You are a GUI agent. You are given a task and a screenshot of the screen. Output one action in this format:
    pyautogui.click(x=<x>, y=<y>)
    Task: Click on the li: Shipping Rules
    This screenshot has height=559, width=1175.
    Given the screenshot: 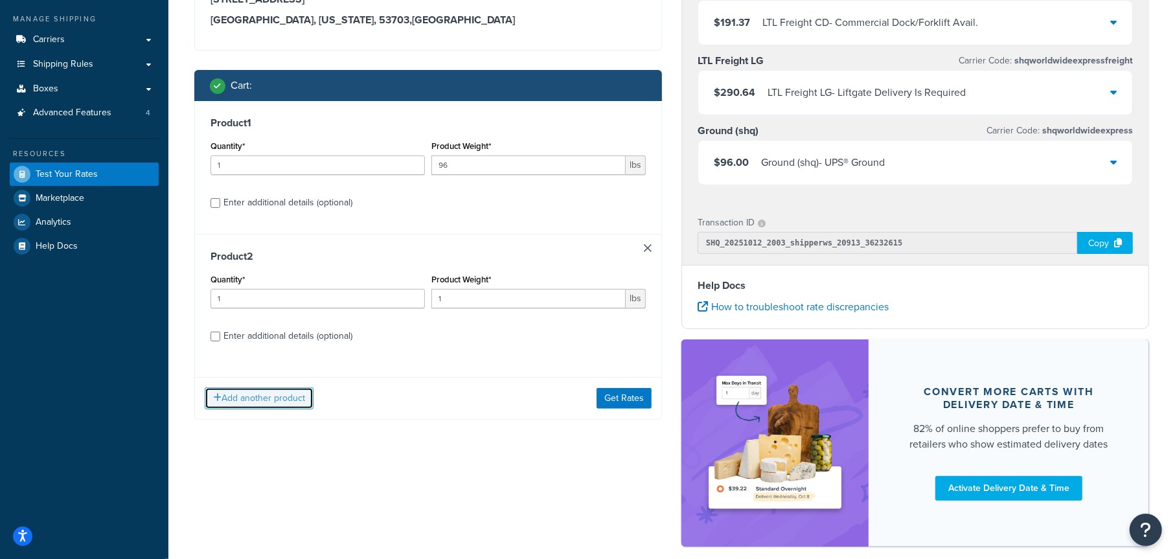 What is the action you would take?
    pyautogui.click(x=84, y=64)
    